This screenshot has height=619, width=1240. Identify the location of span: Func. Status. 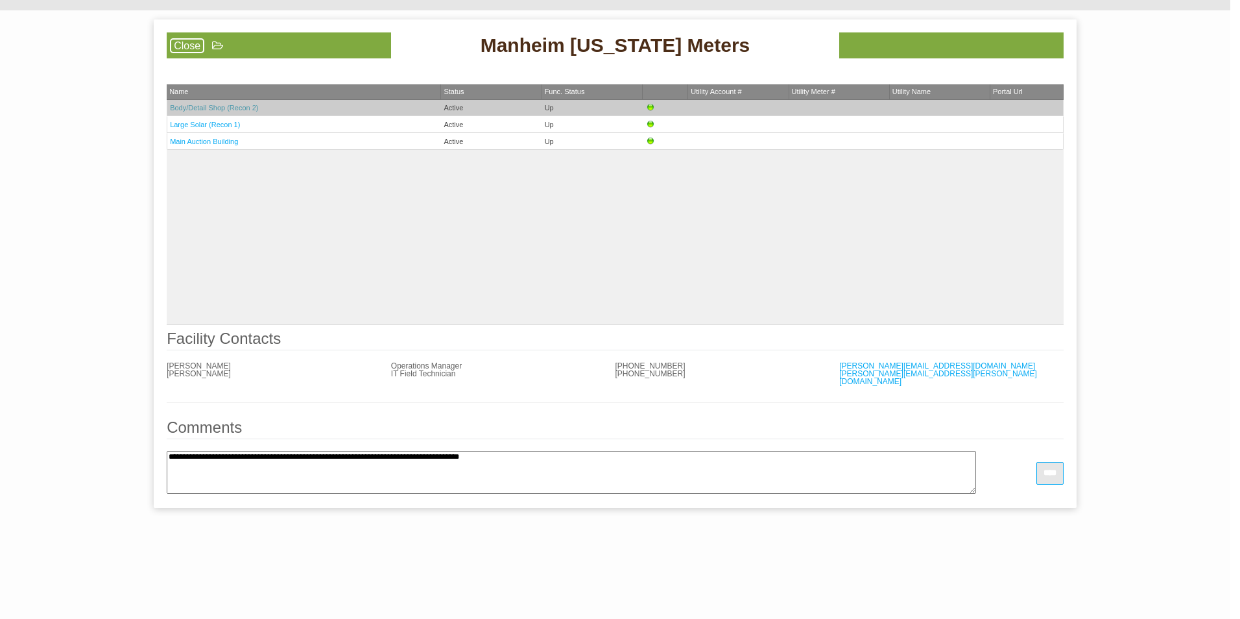
(565, 91).